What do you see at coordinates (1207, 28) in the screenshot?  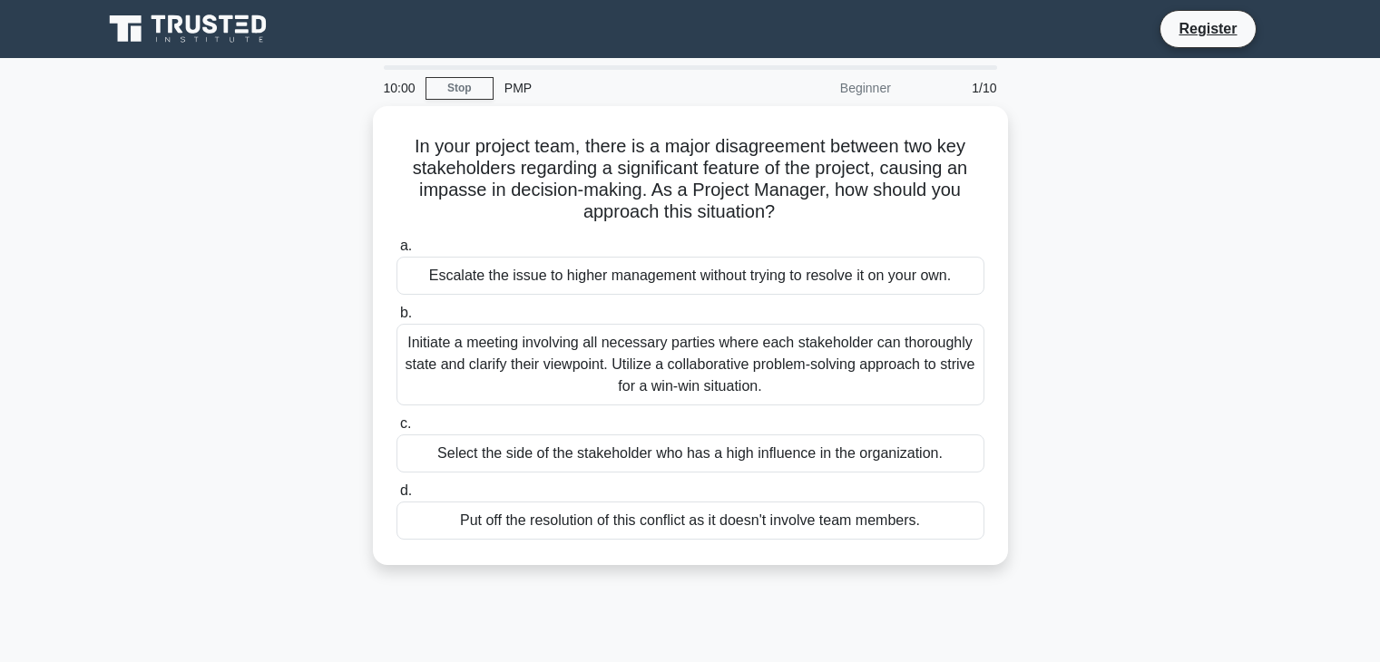 I see `a: Register` at bounding box center [1207, 28].